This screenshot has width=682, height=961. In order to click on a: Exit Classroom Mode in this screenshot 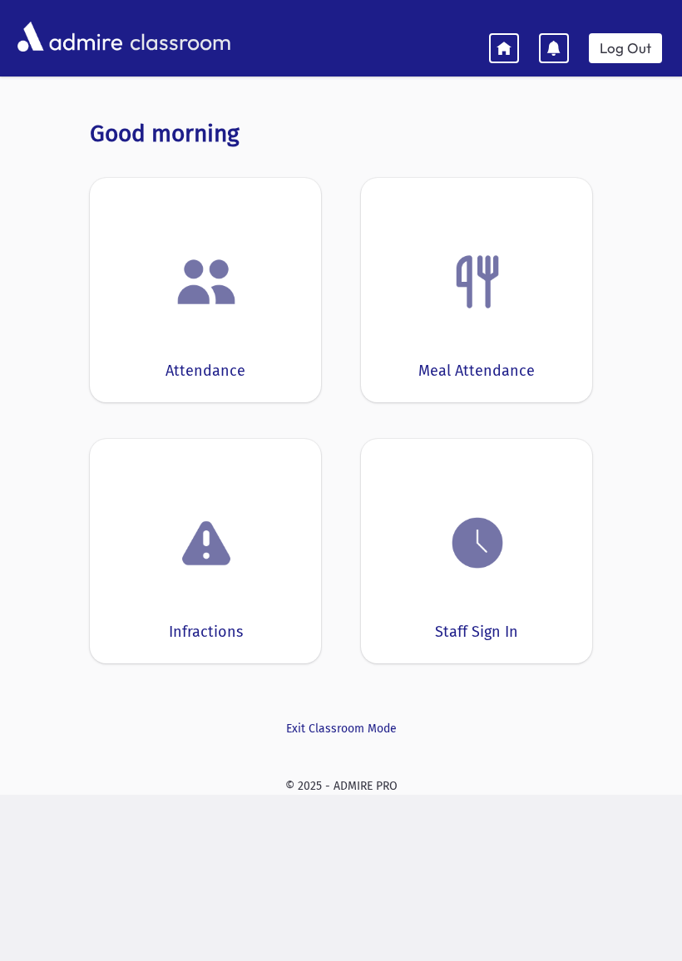, I will do `click(341, 729)`.